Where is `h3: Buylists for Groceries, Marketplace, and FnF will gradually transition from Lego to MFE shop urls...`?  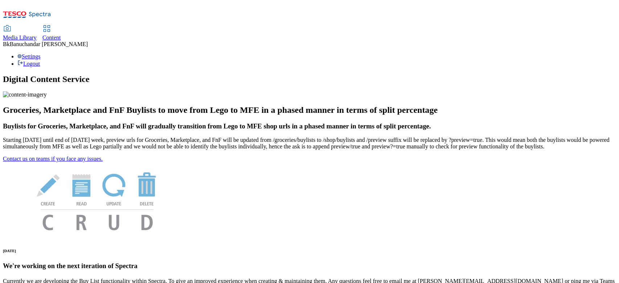
h3: Buylists for Groceries, Marketplace, and FnF will gradually transition from Lego to MFE shop urls... is located at coordinates (309, 126).